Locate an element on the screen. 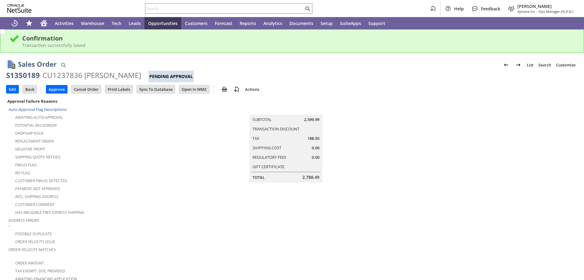 Image resolution: width=584 pixels, height=280 pixels. svg: logo is located at coordinates (19, 9).